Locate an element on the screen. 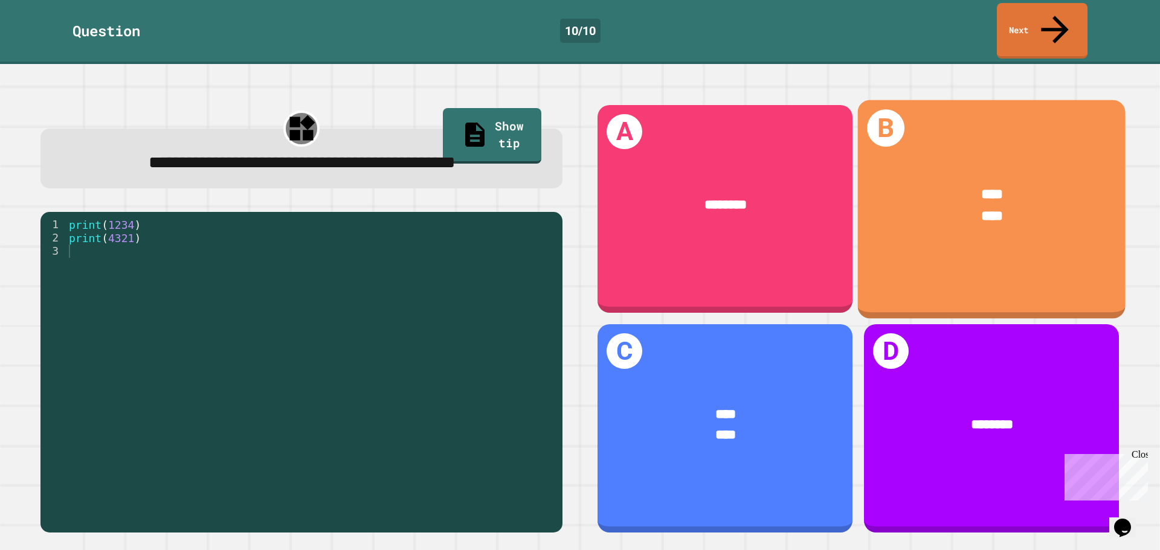  div: 10 / 10 is located at coordinates (580, 31).